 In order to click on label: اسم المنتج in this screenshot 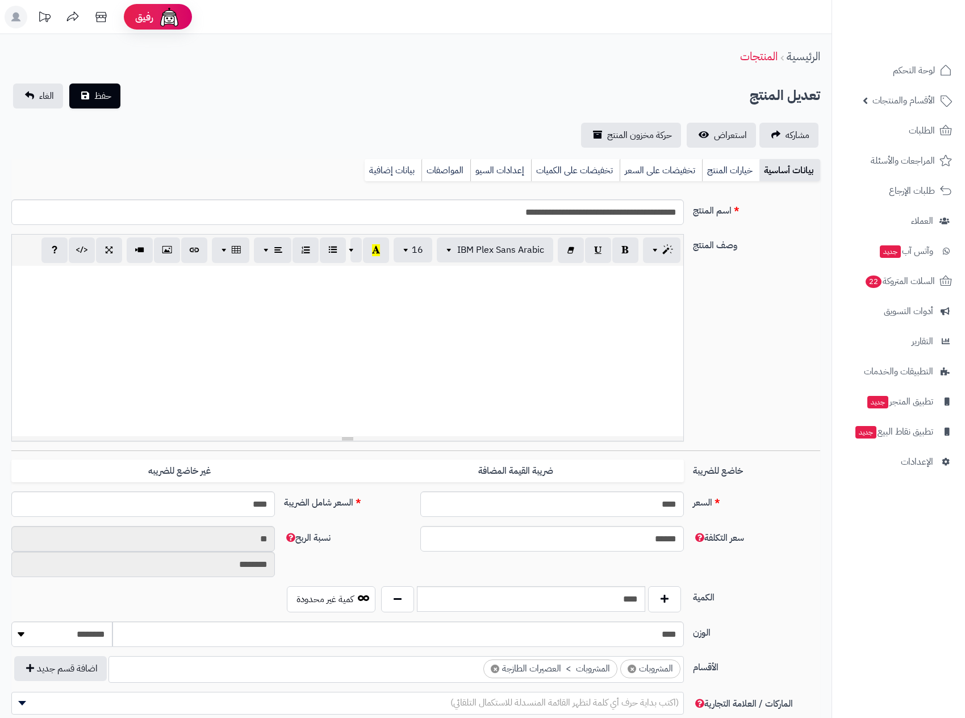, I will do `click(756, 208)`.